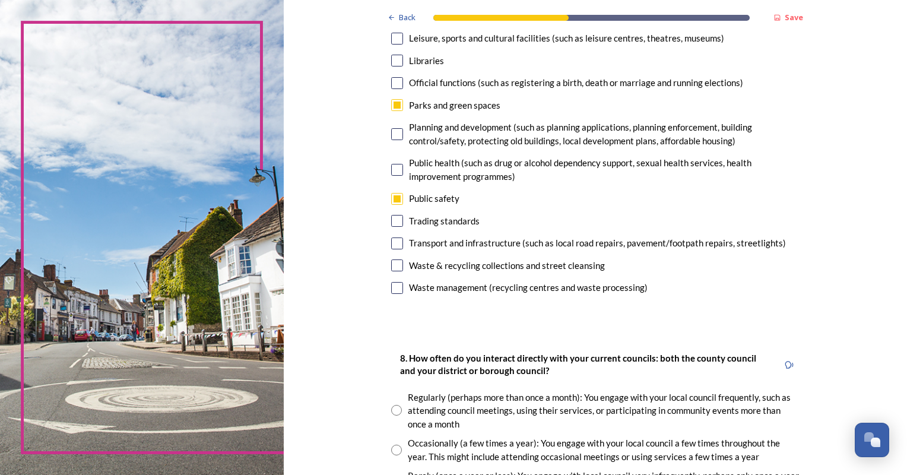 This screenshot has height=475, width=907. What do you see at coordinates (604, 169) in the screenshot?
I see `div: Public health (such as drug or alcohol dependency support, sexual health services, health improve...` at bounding box center [604, 169].